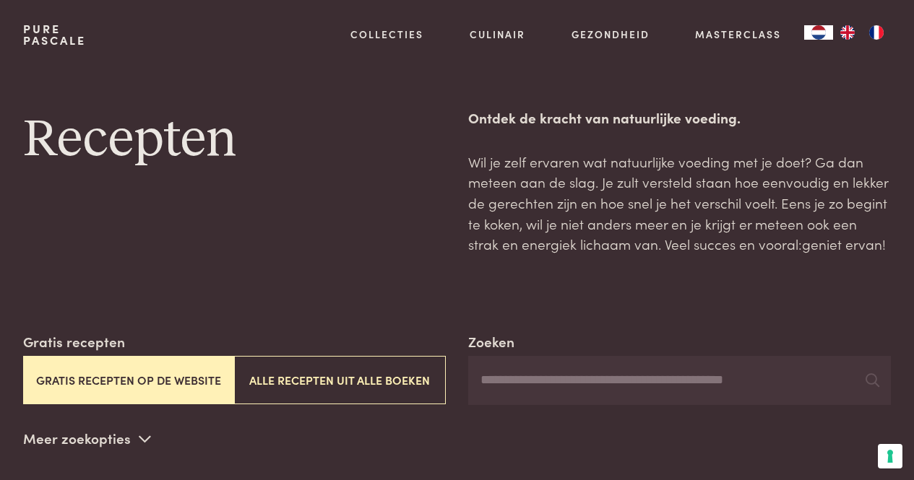 This screenshot has width=914, height=480. Describe the element at coordinates (862, 32) in the screenshot. I see `ul: Language list` at that location.